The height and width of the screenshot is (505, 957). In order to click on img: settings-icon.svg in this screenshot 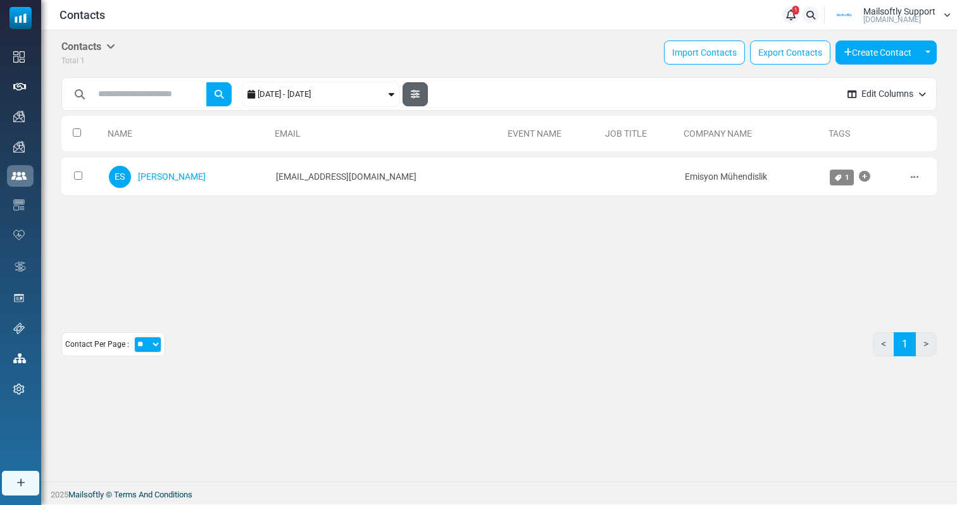, I will do `click(19, 389)`.